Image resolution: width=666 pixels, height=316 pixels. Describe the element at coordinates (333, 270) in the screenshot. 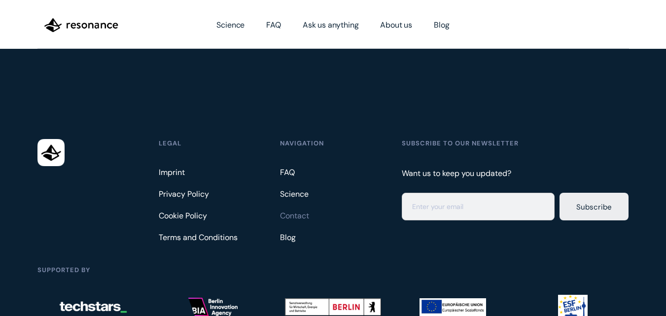

I see `p: Supported By` at that location.